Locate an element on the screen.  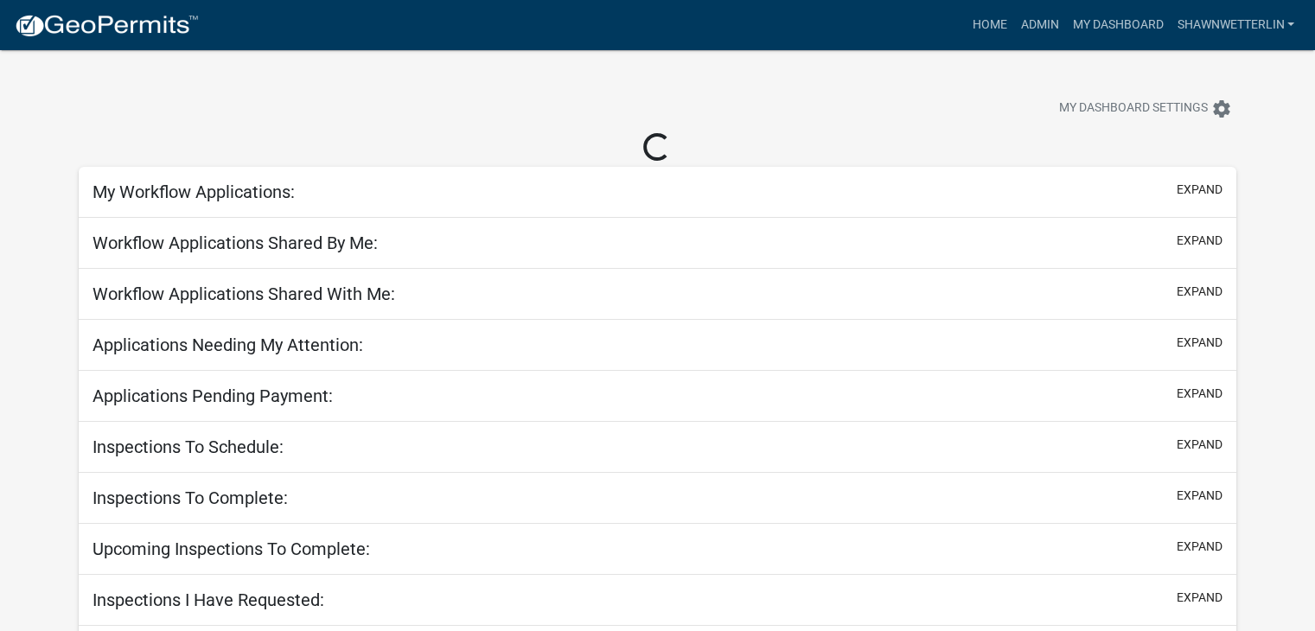
h5: Upcoming Inspections To Complete: is located at coordinates (231, 549).